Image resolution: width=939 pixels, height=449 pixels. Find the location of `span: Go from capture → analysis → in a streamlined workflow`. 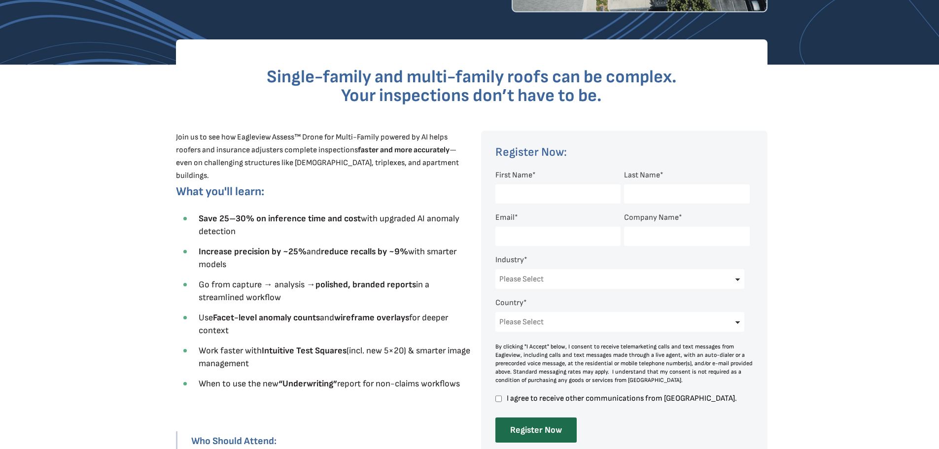

span: Go from capture → analysis → in a streamlined workflow is located at coordinates (314, 291).